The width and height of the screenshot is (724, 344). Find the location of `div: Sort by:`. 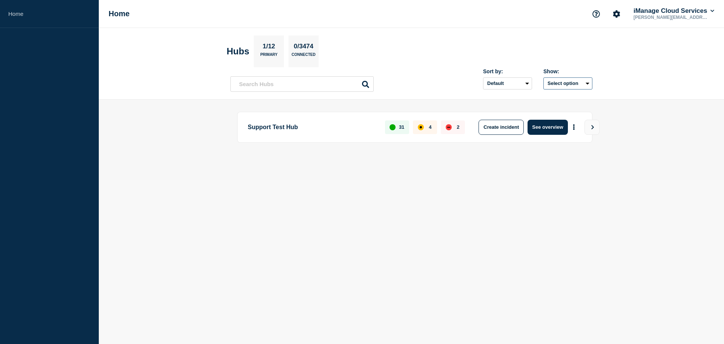

div: Sort by: is located at coordinates (508, 71).